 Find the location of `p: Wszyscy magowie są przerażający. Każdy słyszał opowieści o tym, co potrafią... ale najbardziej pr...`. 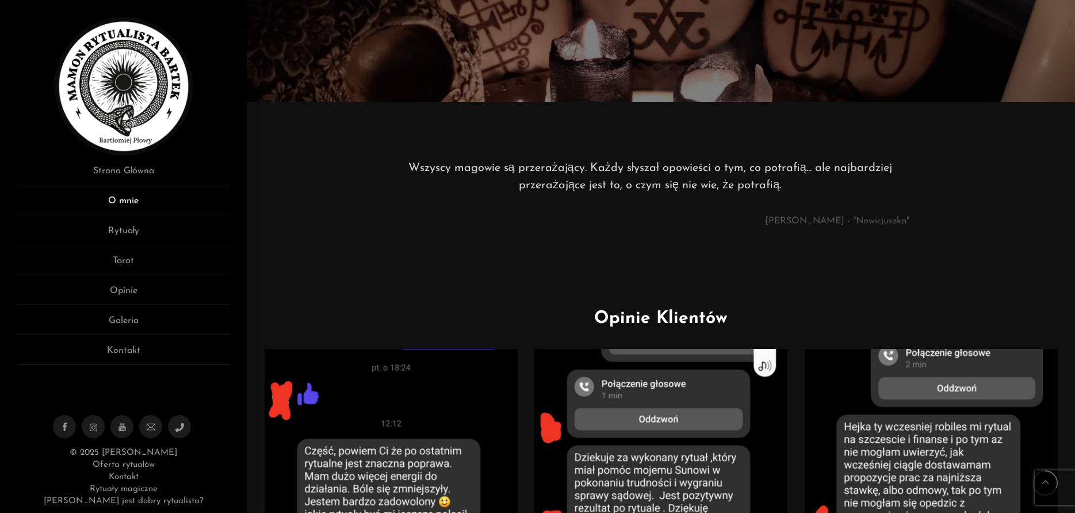

p: Wszyscy magowie są przerażający. Każdy słyszał opowieści o tym, co potrafią... ale najbardziej pr... is located at coordinates (650, 177).